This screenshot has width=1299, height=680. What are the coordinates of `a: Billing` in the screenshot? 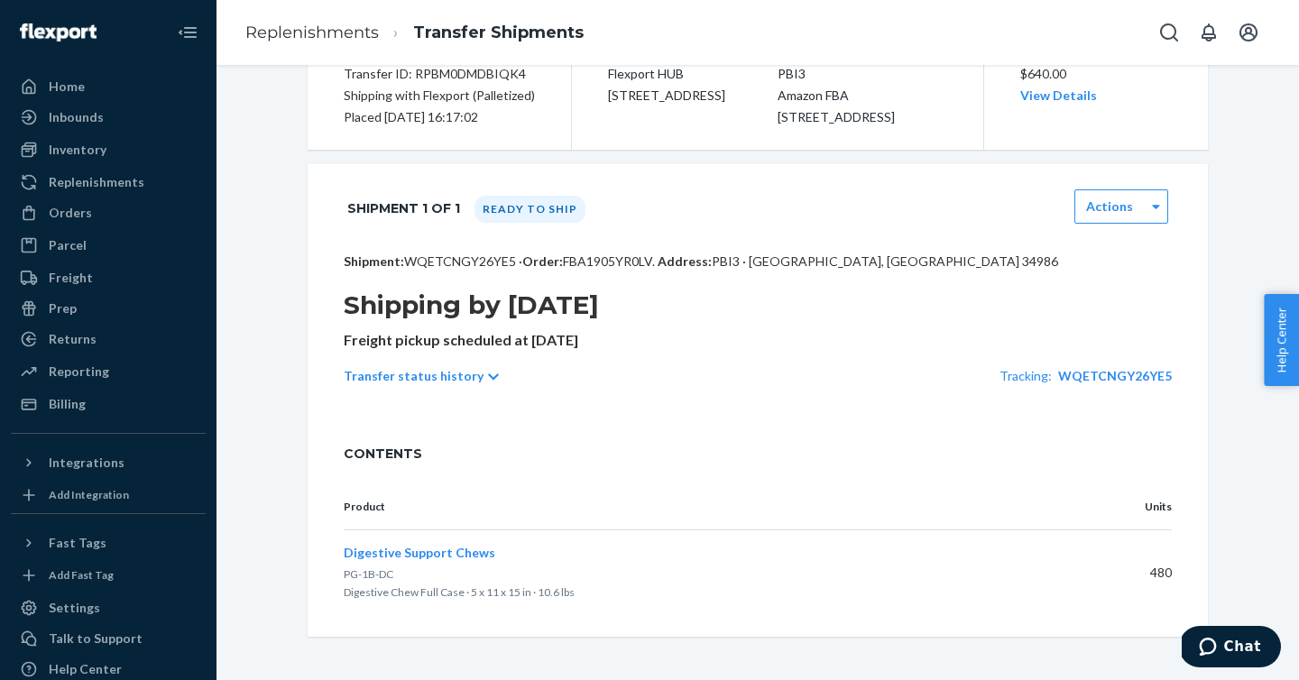 It's located at (108, 404).